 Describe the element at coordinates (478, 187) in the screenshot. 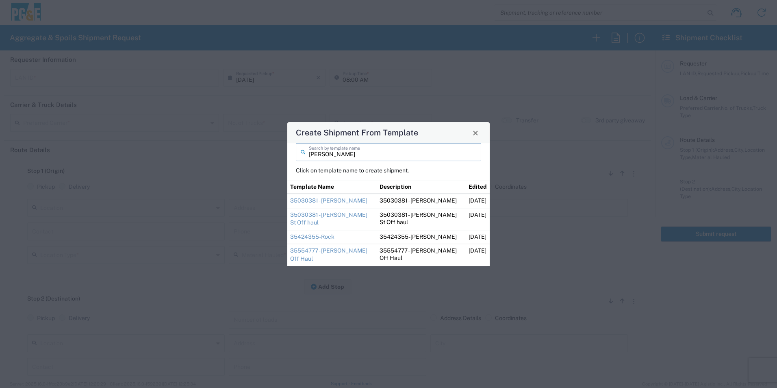

I see `th: Edited` at that location.